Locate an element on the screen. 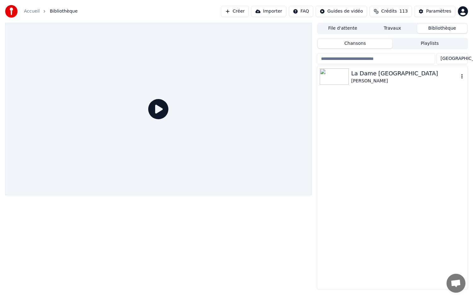 Image resolution: width=473 pixels, height=299 pixels. div: Ouvrir le chat is located at coordinates (456, 283).